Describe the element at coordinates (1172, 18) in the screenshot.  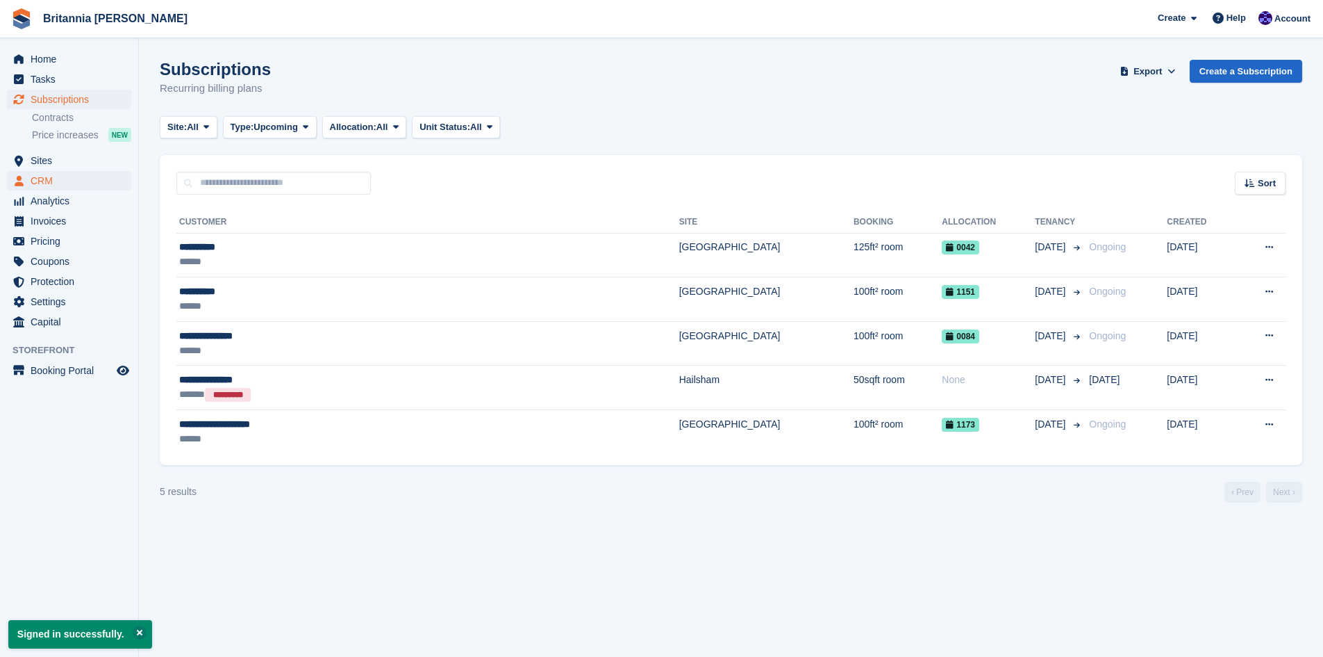
I see `span: Create` at that location.